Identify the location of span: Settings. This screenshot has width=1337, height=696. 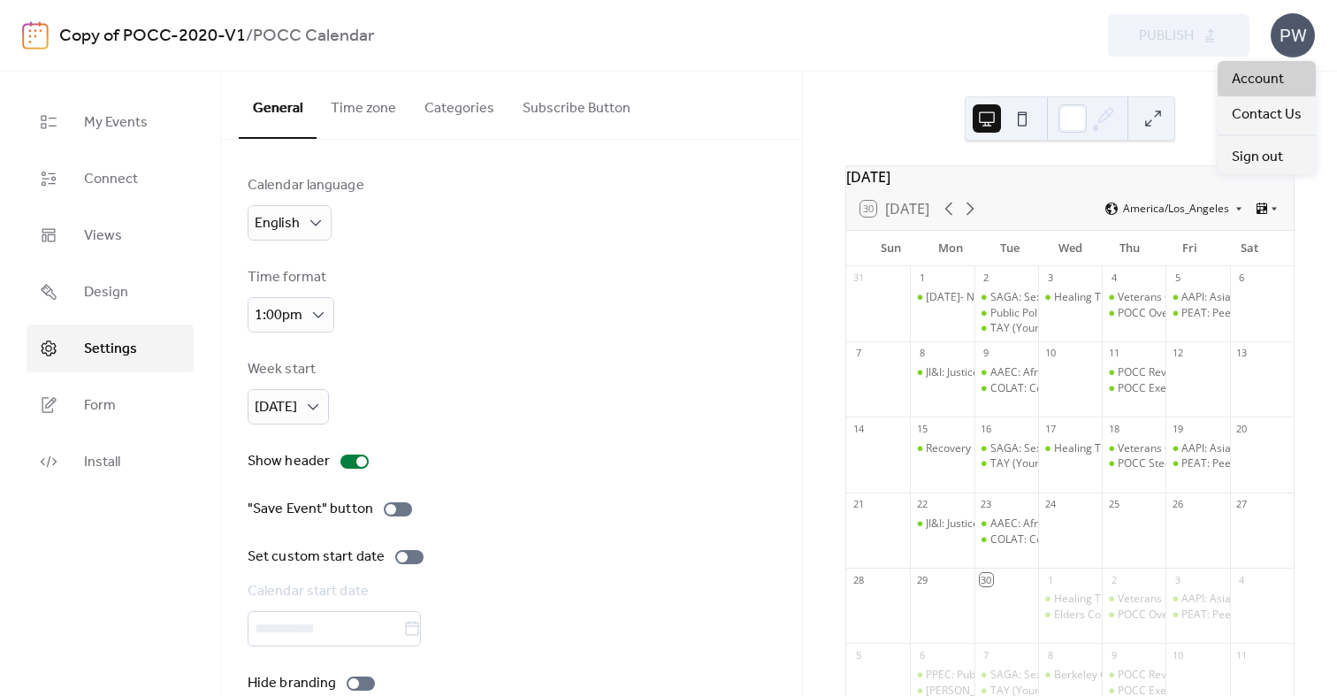
(111, 349).